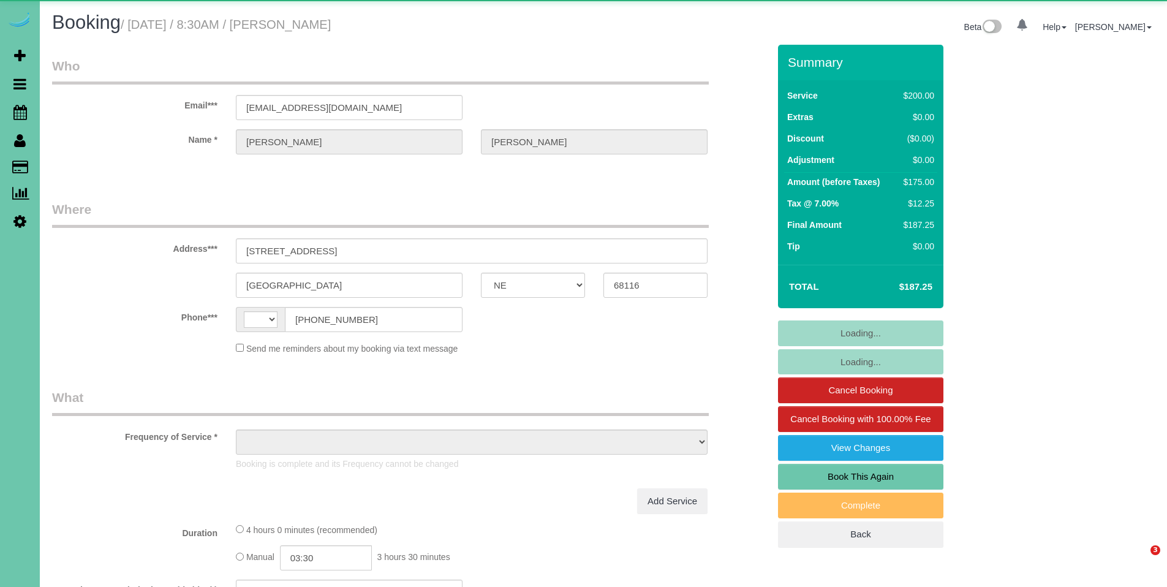 The width and height of the screenshot is (1167, 587). What do you see at coordinates (863, 62) in the screenshot?
I see `h3: Summary` at bounding box center [863, 62].